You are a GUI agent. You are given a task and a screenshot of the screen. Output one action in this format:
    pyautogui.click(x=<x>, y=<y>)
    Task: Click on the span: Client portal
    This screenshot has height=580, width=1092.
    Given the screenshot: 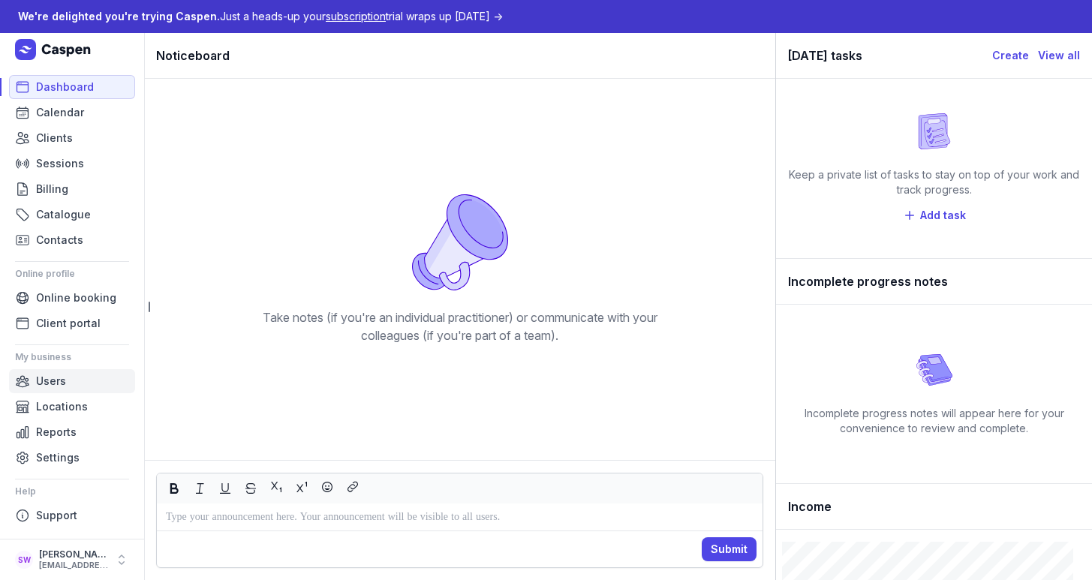 What is the action you would take?
    pyautogui.click(x=68, y=323)
    